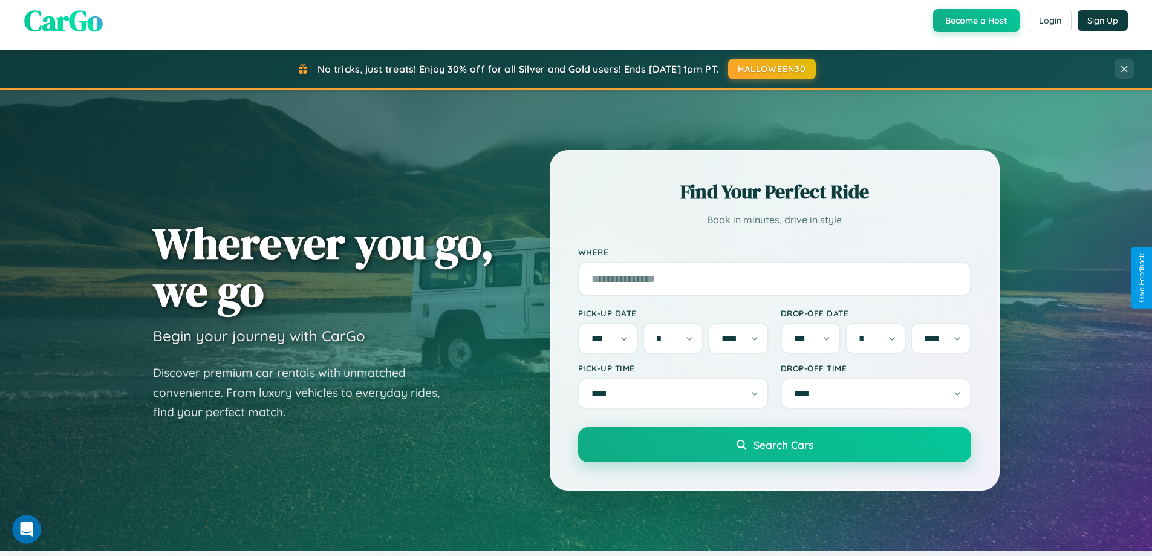 The height and width of the screenshot is (556, 1152). What do you see at coordinates (1103, 21) in the screenshot?
I see `button: Sign Up` at bounding box center [1103, 21].